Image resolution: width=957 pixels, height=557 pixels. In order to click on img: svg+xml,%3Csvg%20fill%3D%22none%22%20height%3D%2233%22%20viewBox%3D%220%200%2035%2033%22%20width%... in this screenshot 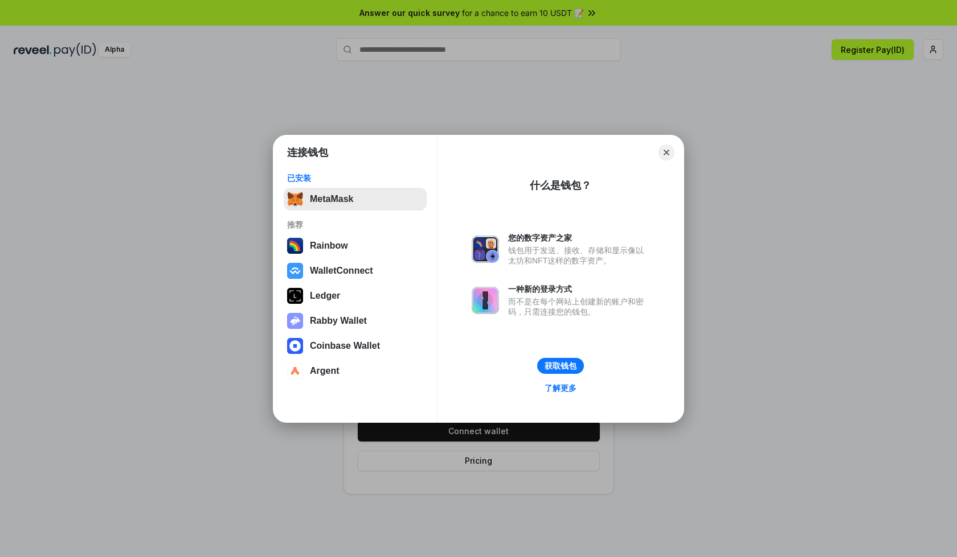, I will do `click(295, 199)`.